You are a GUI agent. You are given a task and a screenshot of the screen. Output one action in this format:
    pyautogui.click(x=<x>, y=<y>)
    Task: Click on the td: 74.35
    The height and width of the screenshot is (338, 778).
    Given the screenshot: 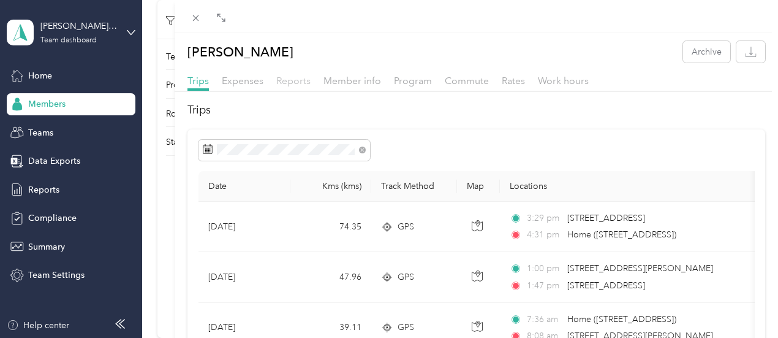 What is the action you would take?
    pyautogui.click(x=331, y=227)
    